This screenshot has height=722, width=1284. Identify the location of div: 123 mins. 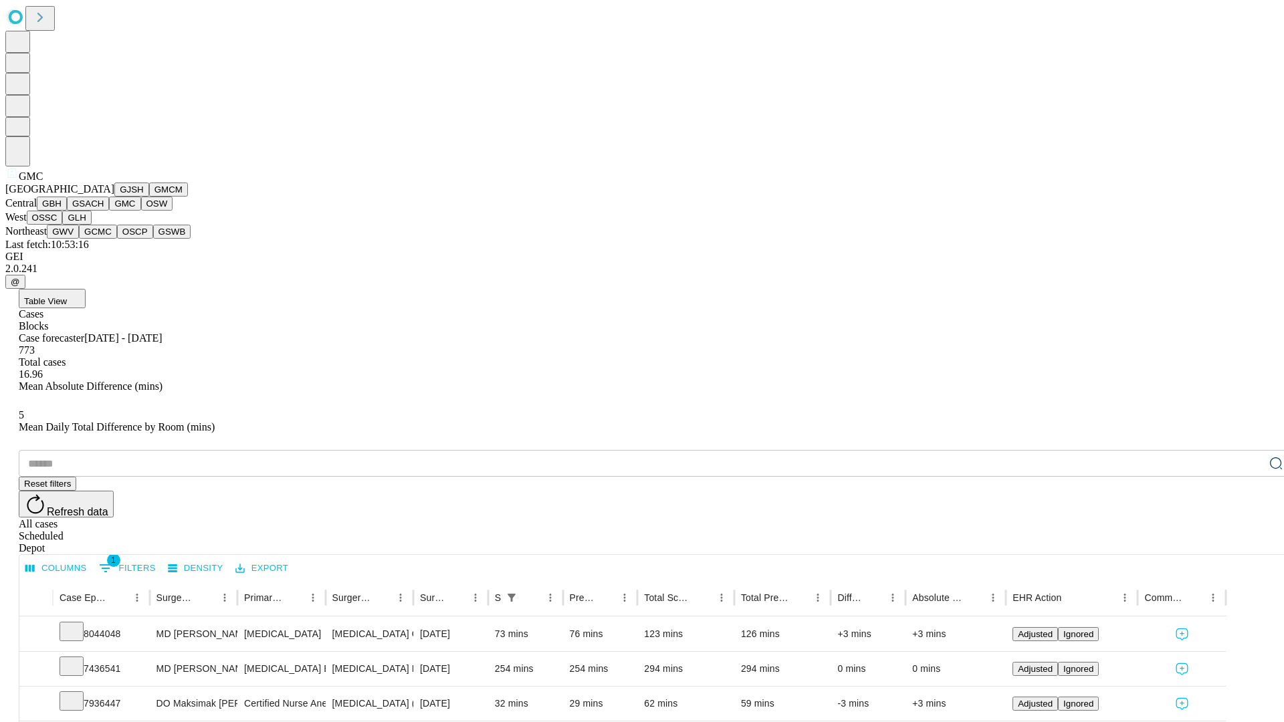
(686, 634).